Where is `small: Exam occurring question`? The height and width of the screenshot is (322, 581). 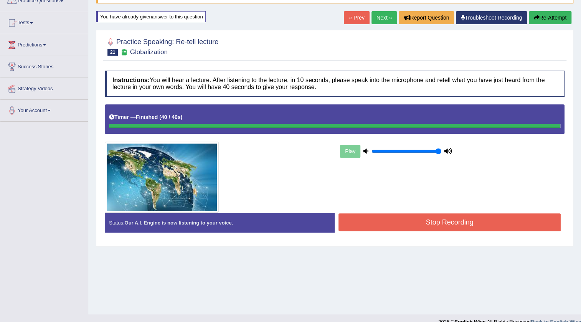
small: Exam occurring question is located at coordinates (124, 52).